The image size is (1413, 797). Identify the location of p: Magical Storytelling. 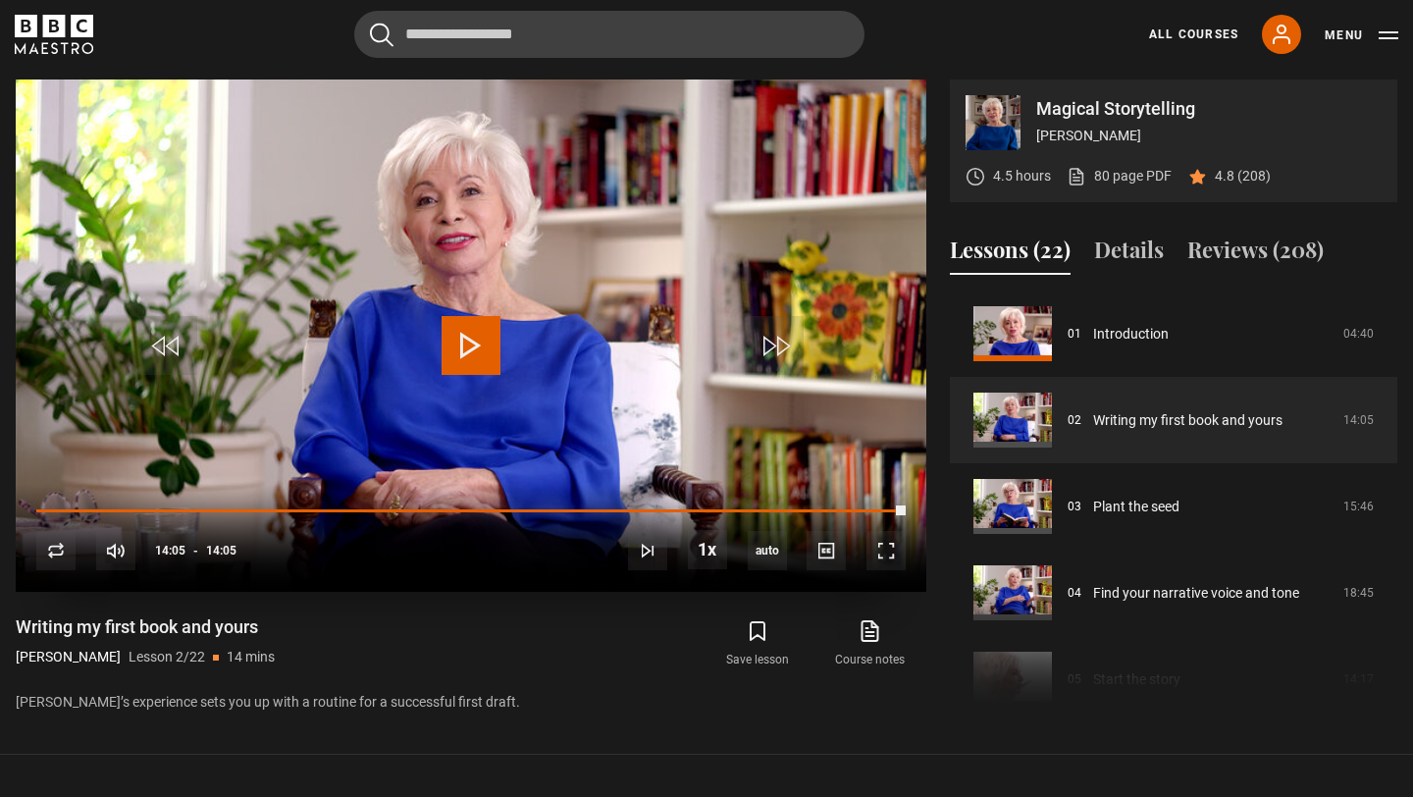
(1209, 109).